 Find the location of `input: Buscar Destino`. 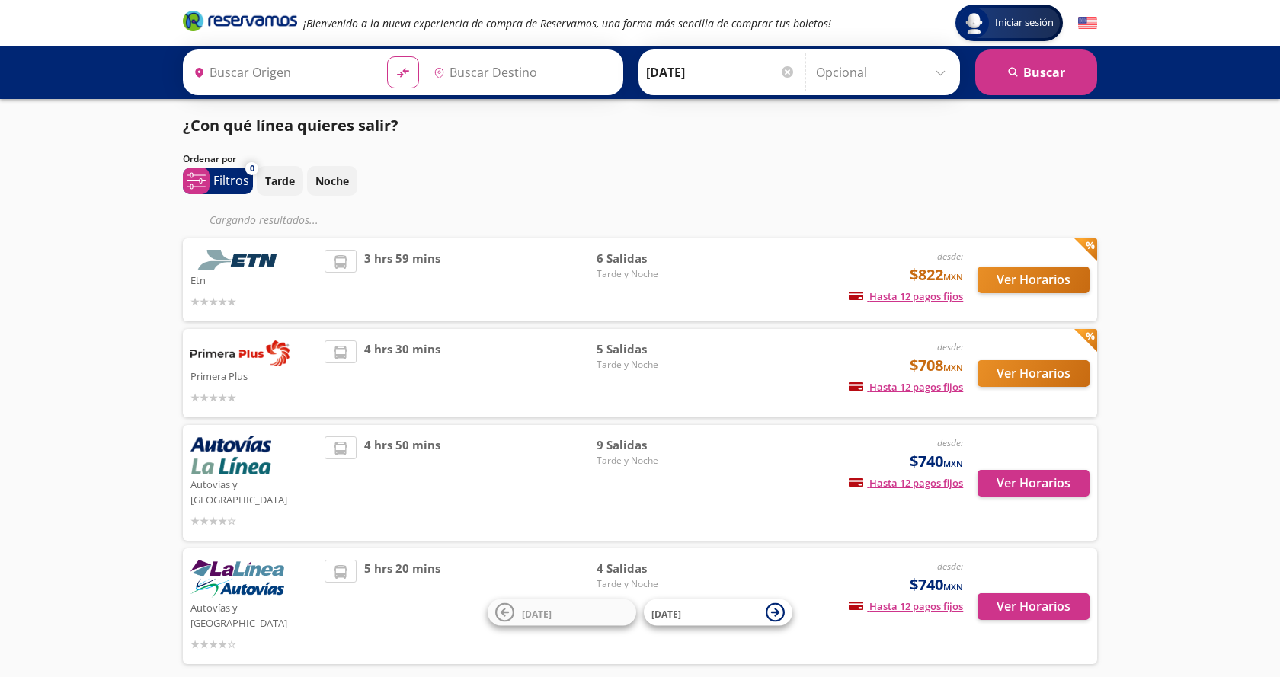

input: Buscar Destino is located at coordinates (521, 72).